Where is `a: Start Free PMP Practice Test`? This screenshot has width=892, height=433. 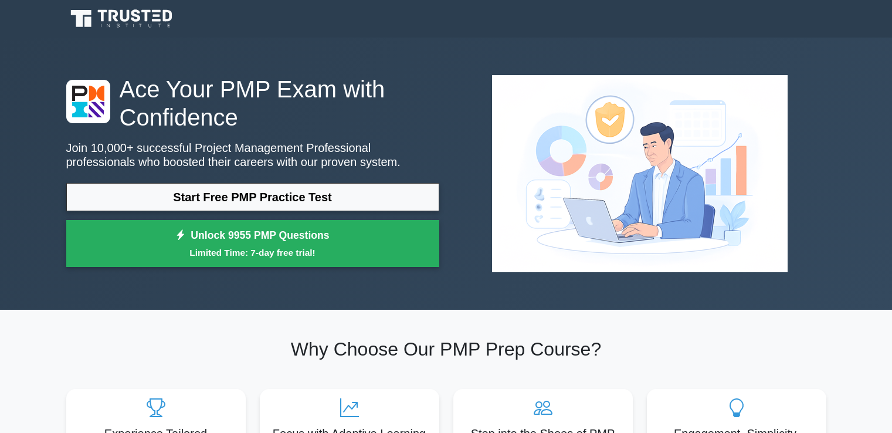 a: Start Free PMP Practice Test is located at coordinates (253, 197).